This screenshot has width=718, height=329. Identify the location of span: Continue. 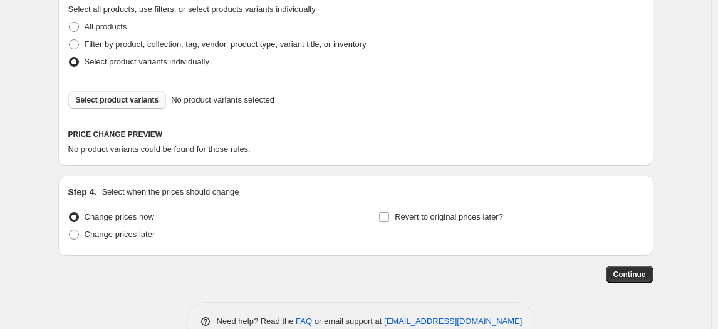
(630, 275).